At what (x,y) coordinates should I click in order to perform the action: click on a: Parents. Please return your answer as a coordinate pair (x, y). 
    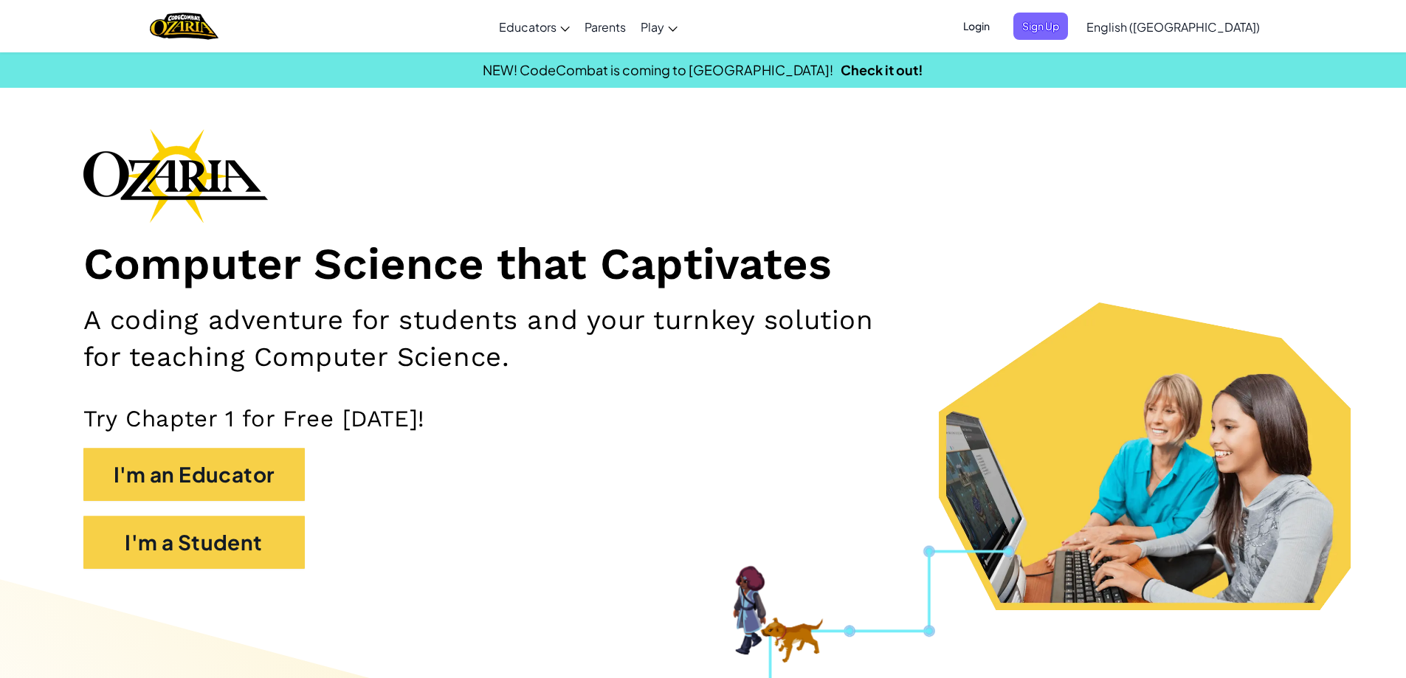
    Looking at the image, I should click on (605, 27).